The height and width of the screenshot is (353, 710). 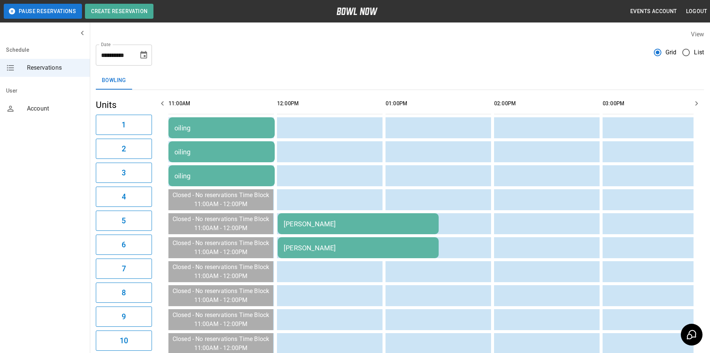 I want to click on button: 4, so click(x=124, y=197).